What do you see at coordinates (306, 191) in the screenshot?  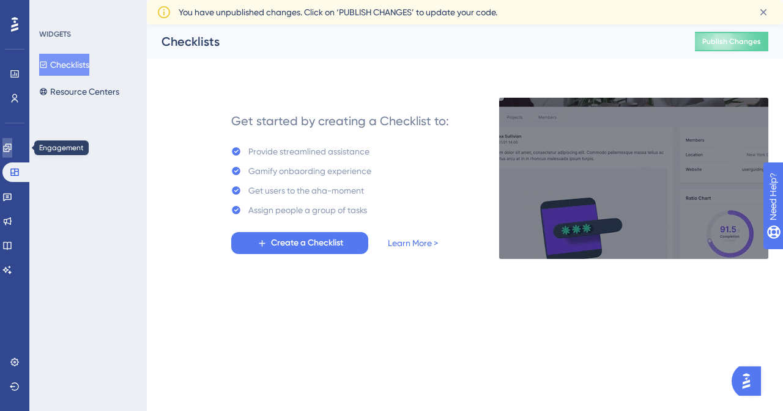 I see `div: Get users to the aha-moment` at bounding box center [306, 191].